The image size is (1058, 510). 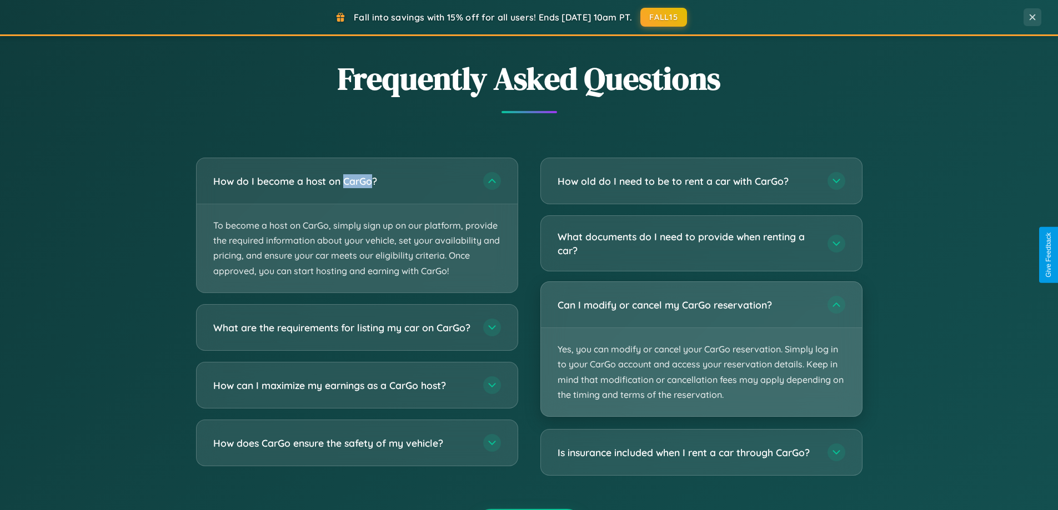 What do you see at coordinates (343, 181) in the screenshot?
I see `h3: How do I become a host on CarGo?` at bounding box center [343, 181].